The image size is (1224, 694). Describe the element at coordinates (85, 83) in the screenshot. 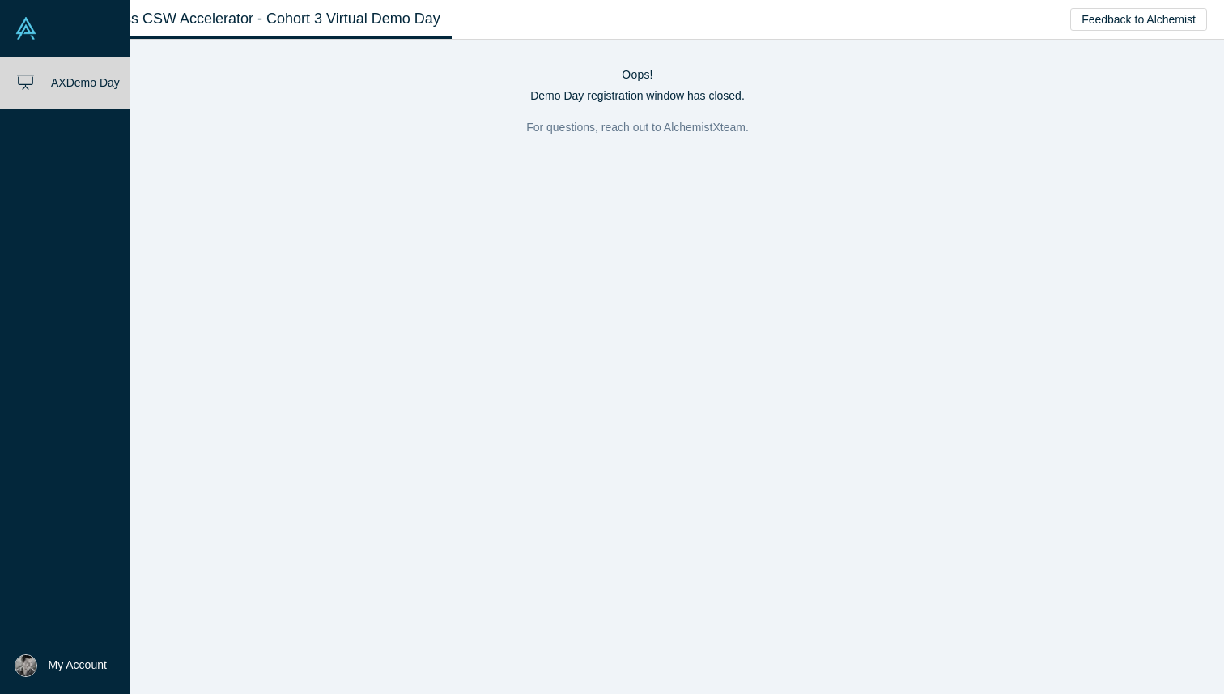

I see `span: AX Demo Day` at that location.